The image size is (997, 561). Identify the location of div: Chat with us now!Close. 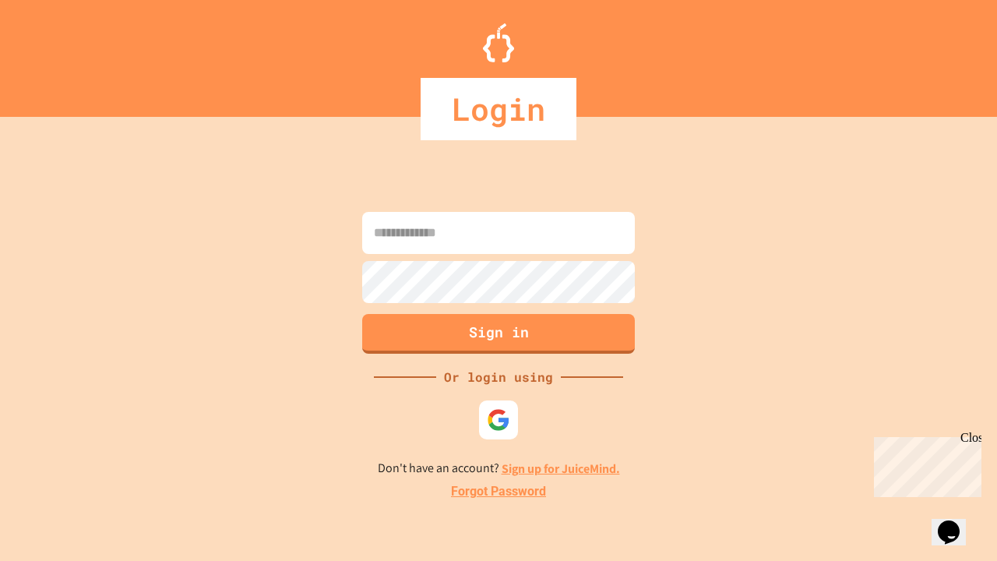
(57, 52).